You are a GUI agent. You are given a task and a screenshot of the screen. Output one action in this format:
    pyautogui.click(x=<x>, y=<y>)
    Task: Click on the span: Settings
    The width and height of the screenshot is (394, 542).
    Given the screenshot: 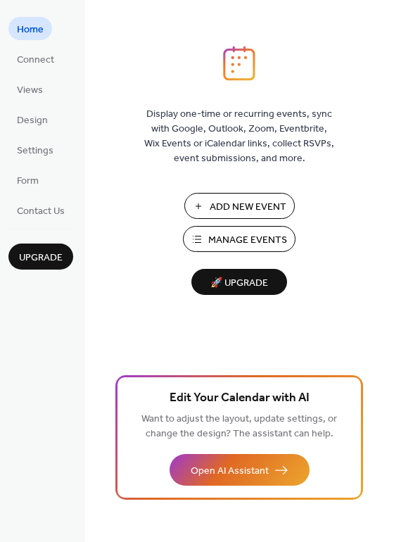 What is the action you would take?
    pyautogui.click(x=35, y=151)
    